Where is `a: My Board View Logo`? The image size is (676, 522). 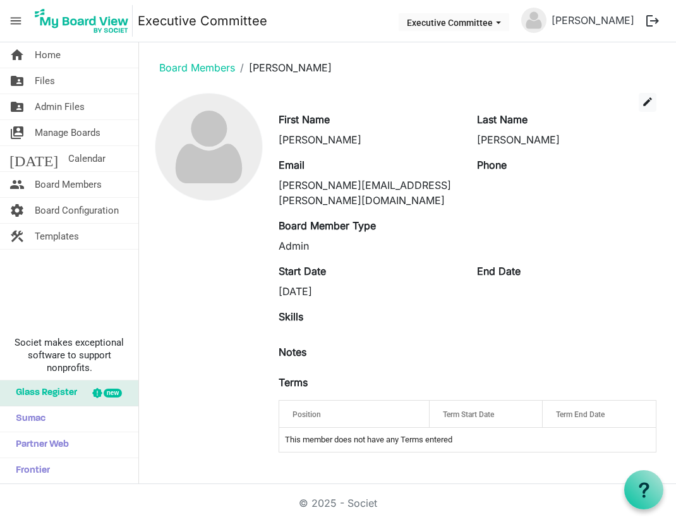 a: My Board View Logo is located at coordinates (84, 21).